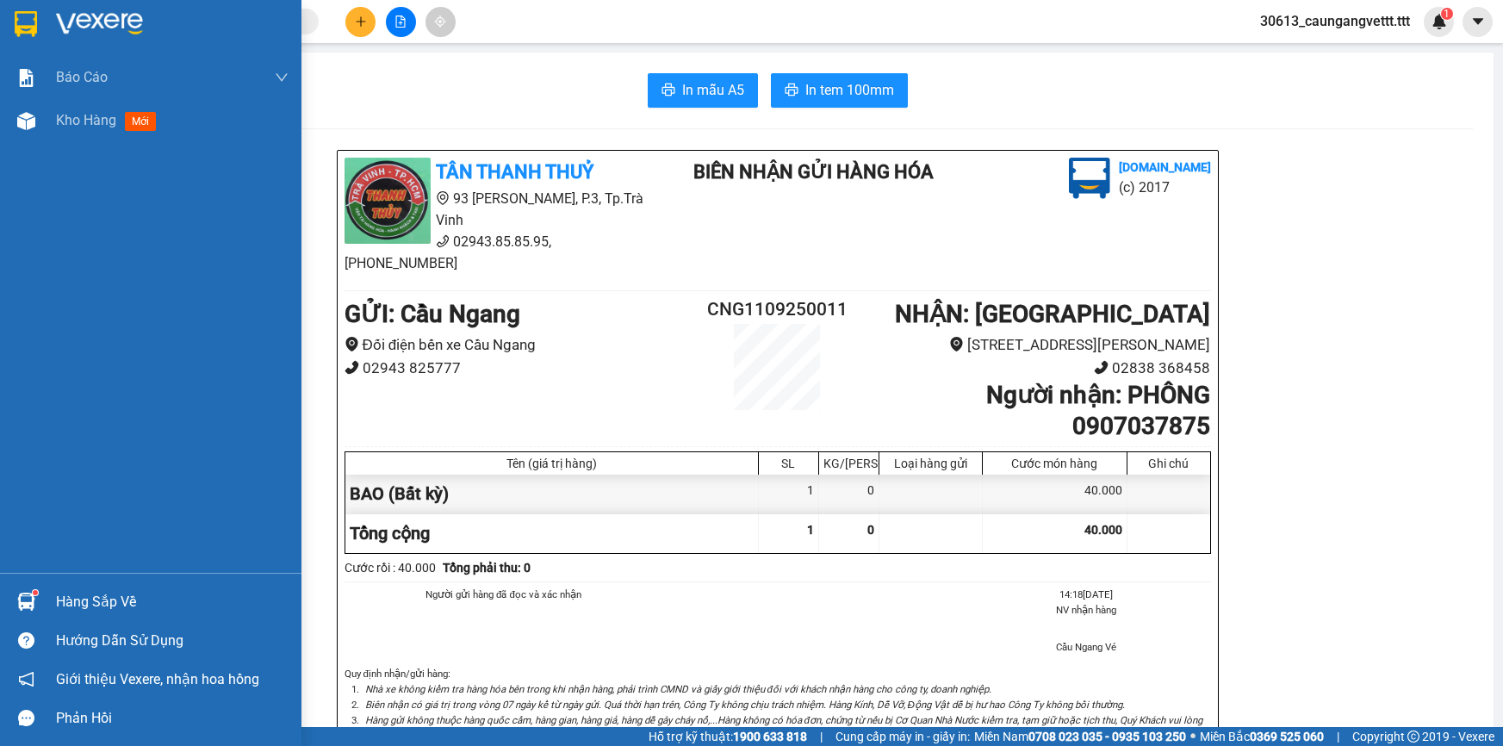  I want to click on img: solution-icon, so click(26, 78).